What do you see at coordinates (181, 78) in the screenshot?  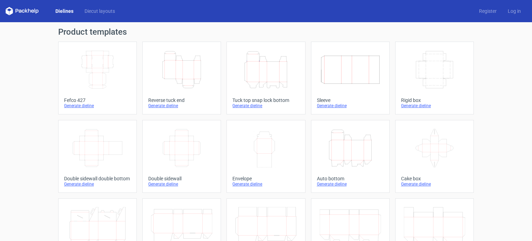 I see `a: Reverse tuck endGenerate dieline` at bounding box center [181, 78].